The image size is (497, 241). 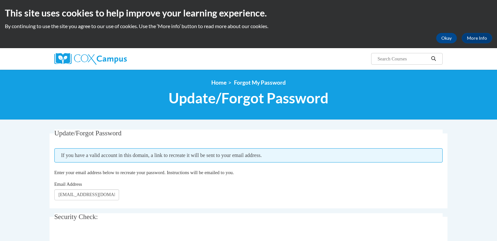 What do you see at coordinates (433, 59) in the screenshot?
I see `button: Search` at bounding box center [433, 59].